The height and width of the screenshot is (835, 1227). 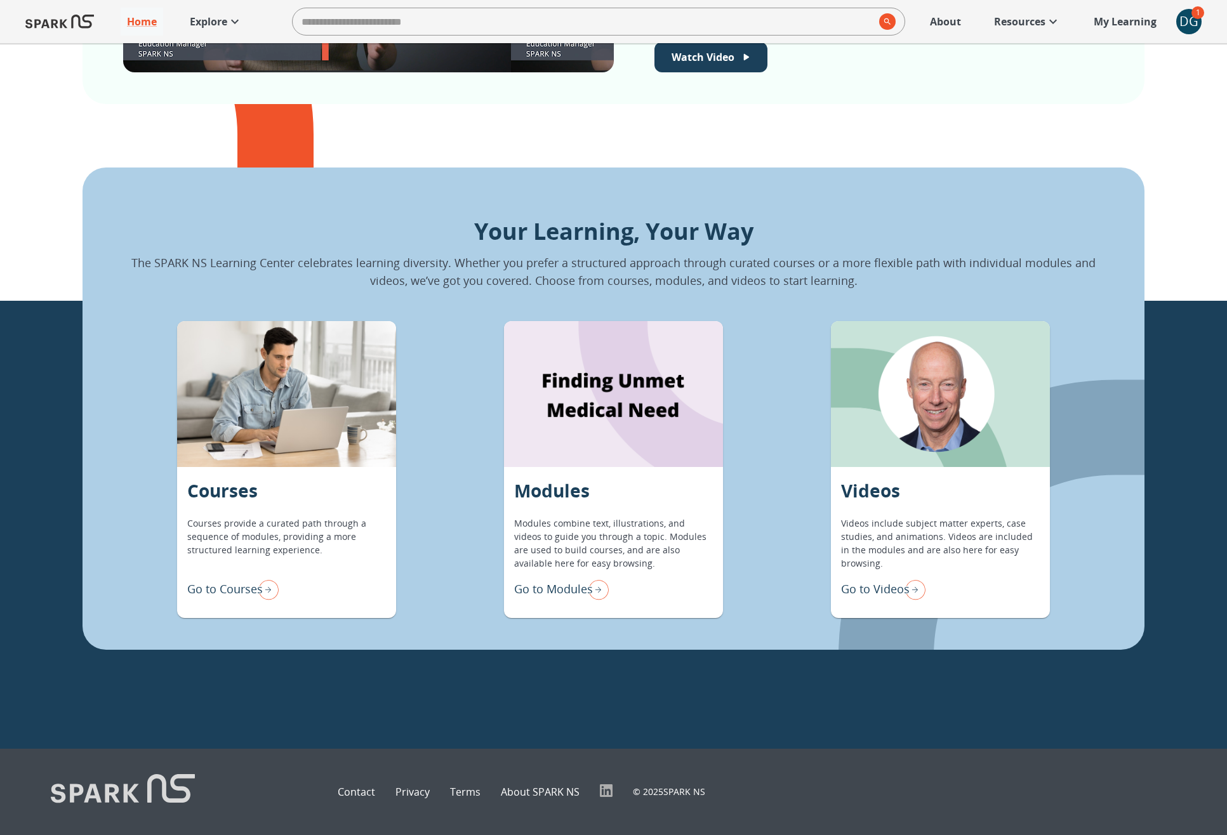 I want to click on p: Watch Video, so click(x=703, y=57).